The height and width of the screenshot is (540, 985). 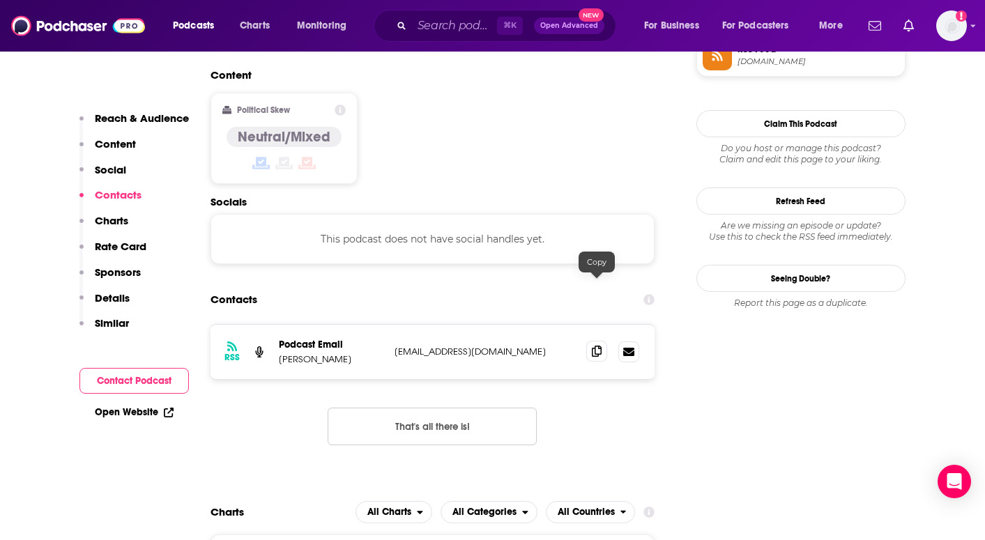 I want to click on svg: Add a profile image, so click(x=961, y=16).